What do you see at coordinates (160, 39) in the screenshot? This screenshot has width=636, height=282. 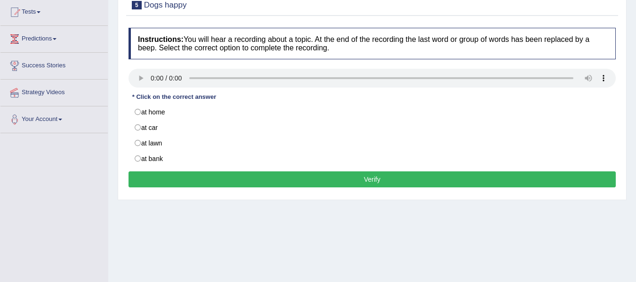 I see `b: Instructions:` at bounding box center [160, 39].